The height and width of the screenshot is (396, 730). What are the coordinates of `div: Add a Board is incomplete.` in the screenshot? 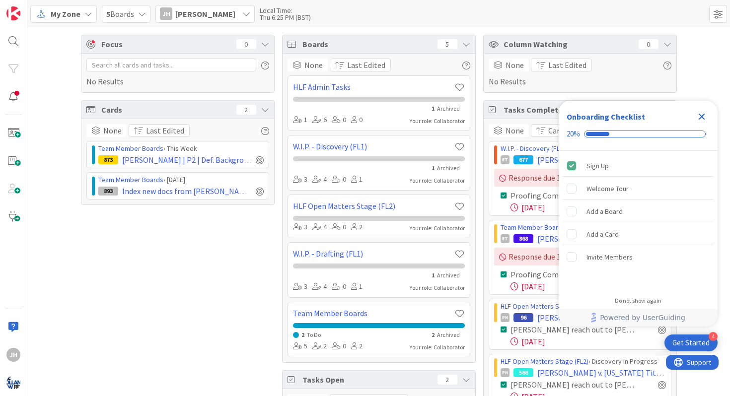 It's located at (638, 212).